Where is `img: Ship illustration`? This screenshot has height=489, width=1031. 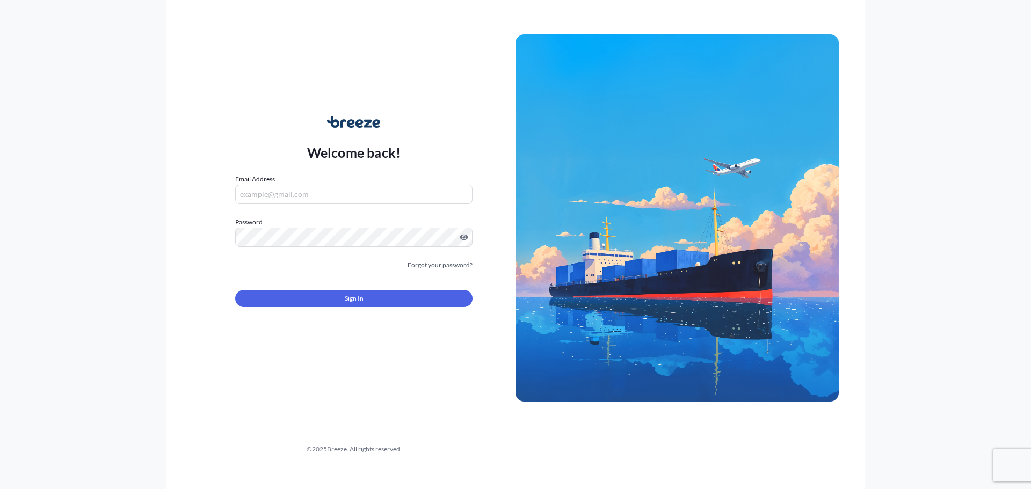 img: Ship illustration is located at coordinates (677, 218).